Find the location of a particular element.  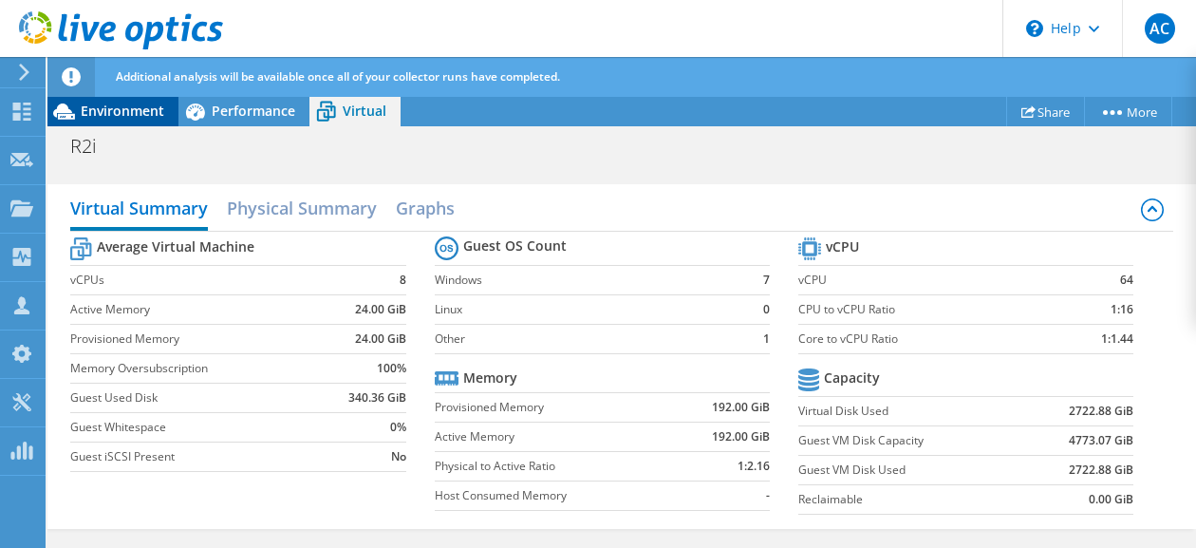

b: Guest OS Count is located at coordinates (514, 246).